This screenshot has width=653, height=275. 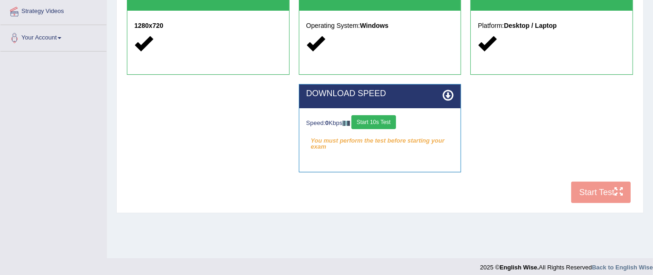 I want to click on strong: 1280x720, so click(x=149, y=26).